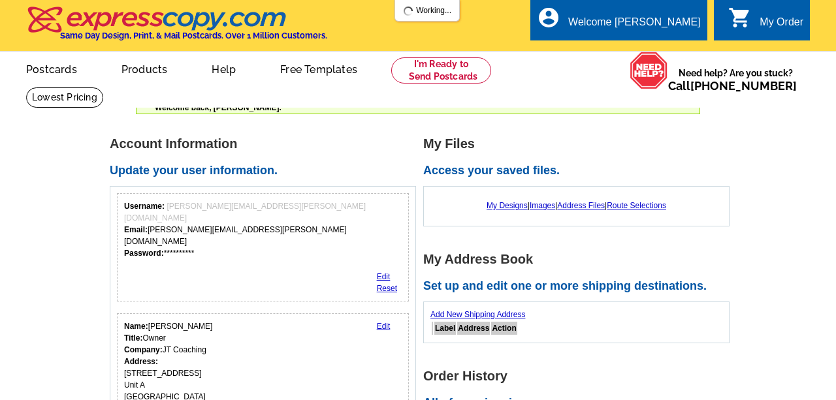 Image resolution: width=836 pixels, height=400 pixels. What do you see at coordinates (144, 68) in the screenshot?
I see `a: Products` at bounding box center [144, 68].